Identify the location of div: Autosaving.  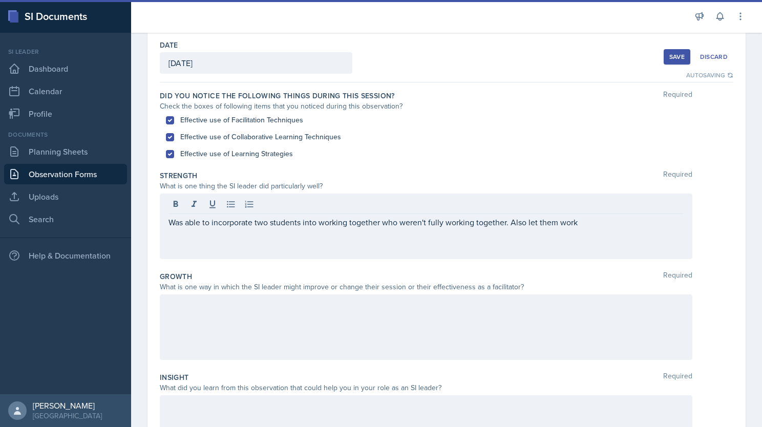
(710, 75).